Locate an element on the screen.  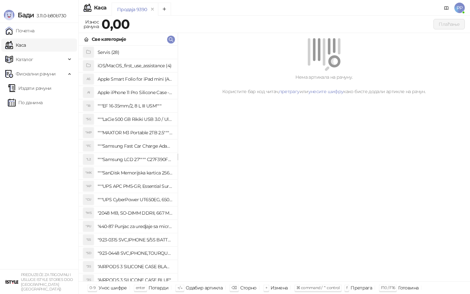
div: "S5 is located at coordinates (88, 239).